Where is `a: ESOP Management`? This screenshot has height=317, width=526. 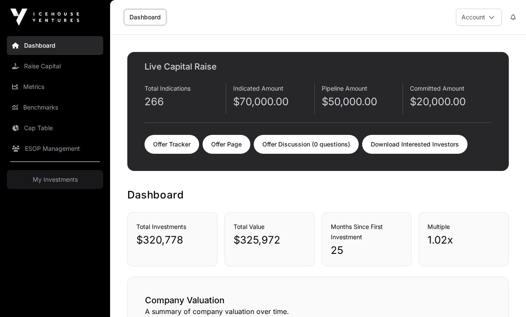
a: ESOP Management is located at coordinates (55, 149).